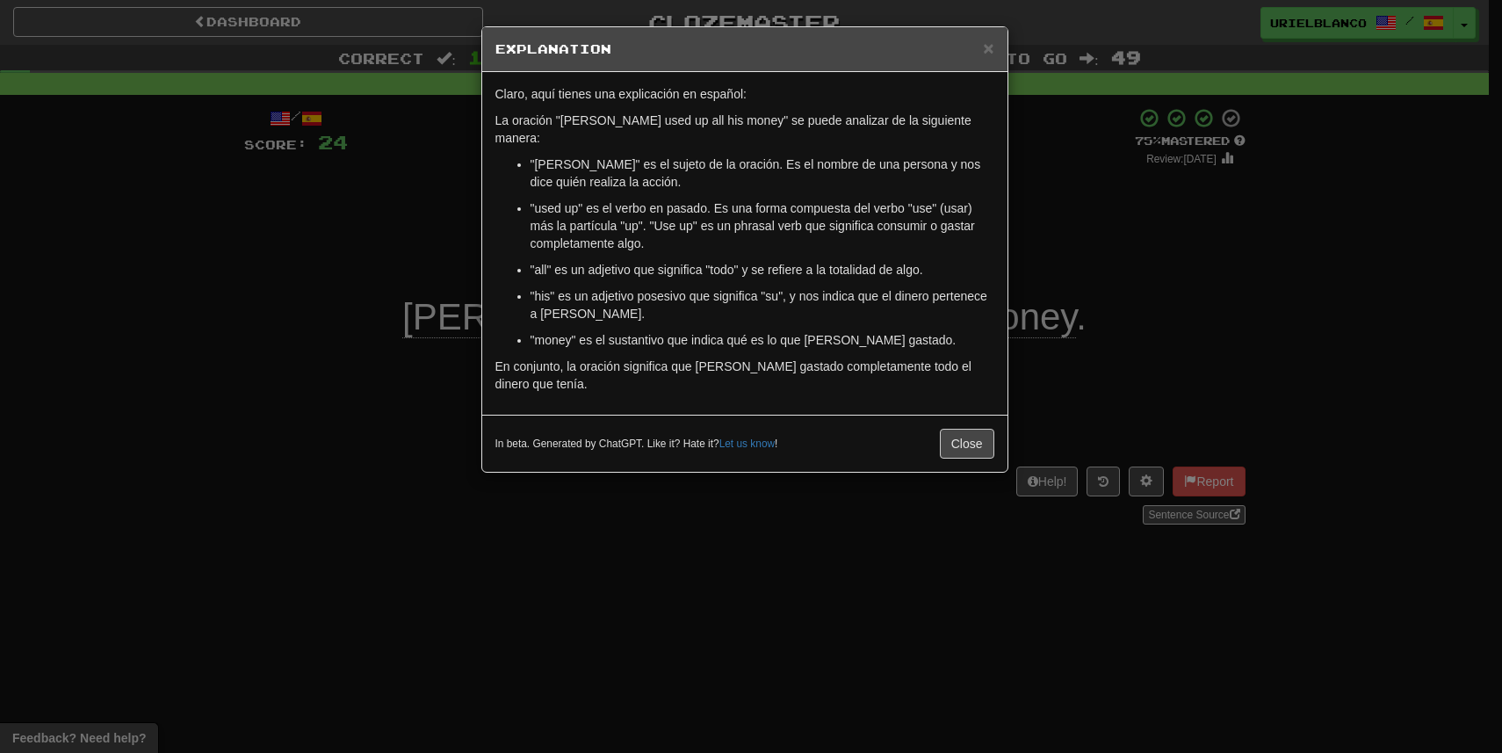 This screenshot has height=753, width=1502. I want to click on p: "used up" es el verbo en pasado. Es una forma compuesta del verbo "use" (usar) más la partícula "..., so click(763, 226).